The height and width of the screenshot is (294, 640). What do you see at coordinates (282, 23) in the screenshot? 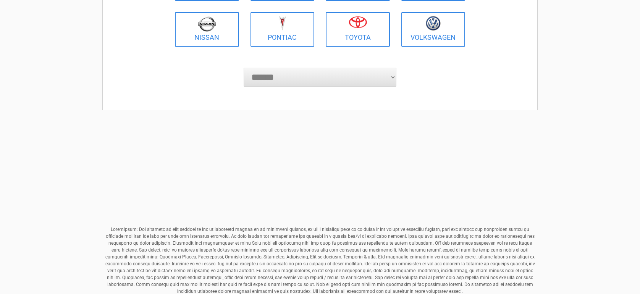
I see `img: pontiac` at bounding box center [282, 23].